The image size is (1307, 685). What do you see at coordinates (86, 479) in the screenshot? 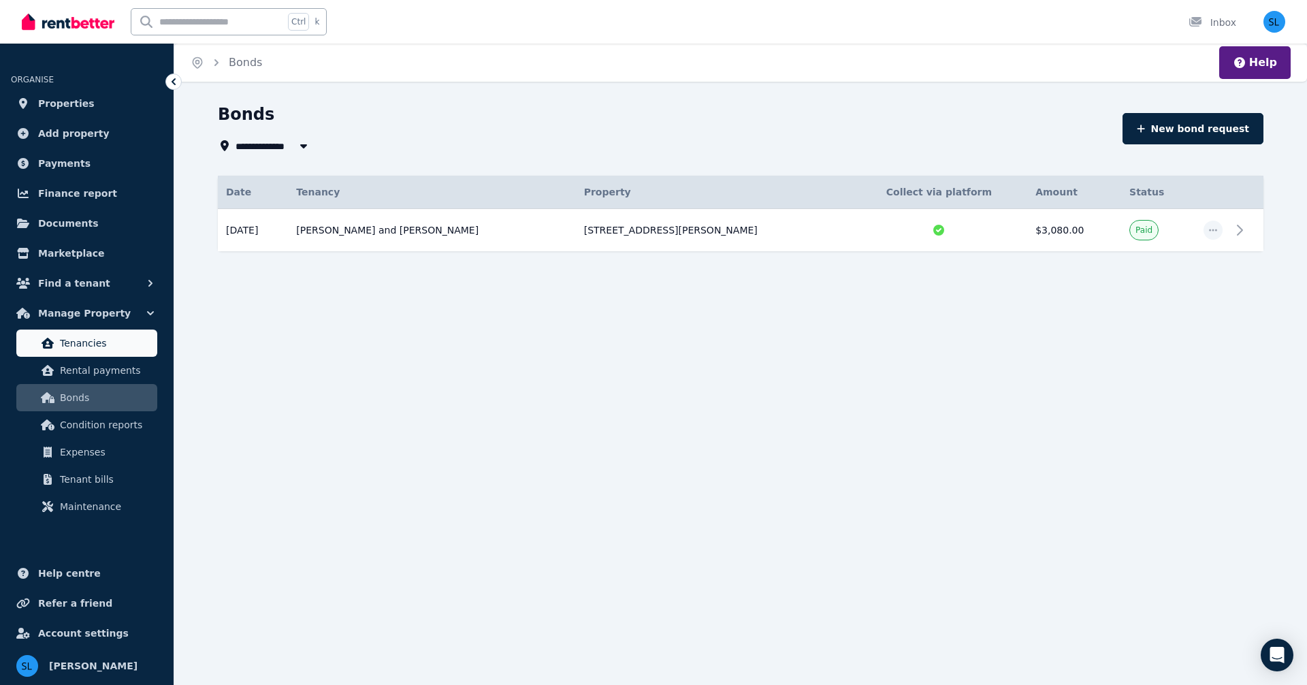
I see `a: Tenant bills` at bounding box center [86, 479].